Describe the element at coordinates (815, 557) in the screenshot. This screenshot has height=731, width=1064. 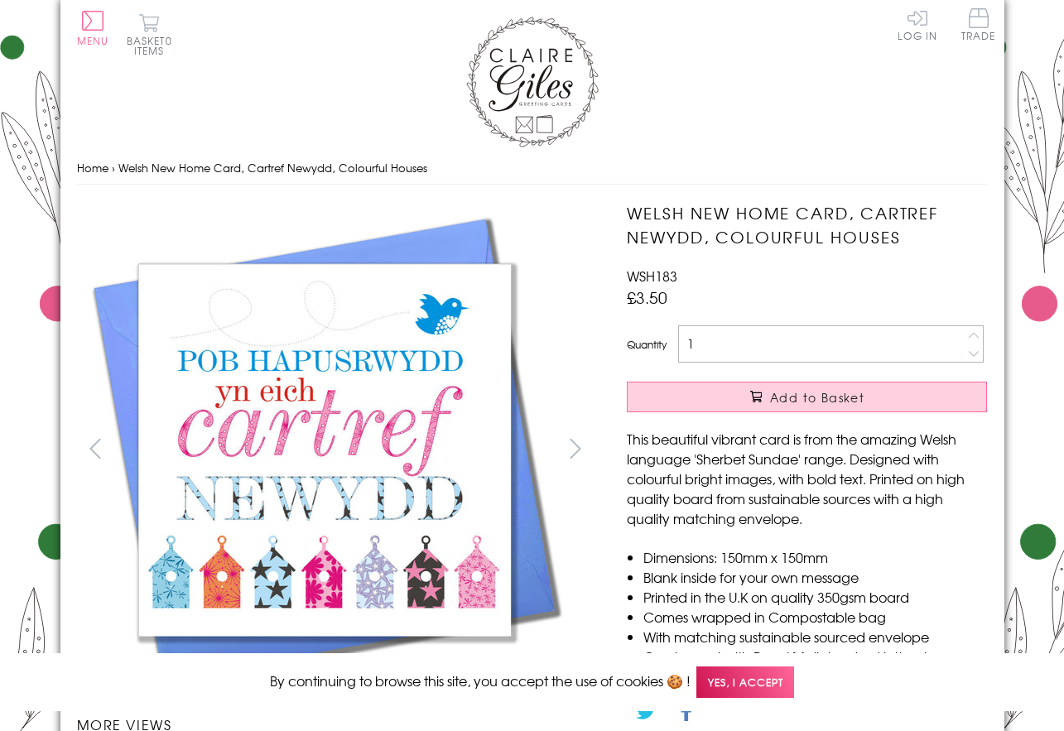
I see `li: Dimensions: 150mm x 150mm` at that location.